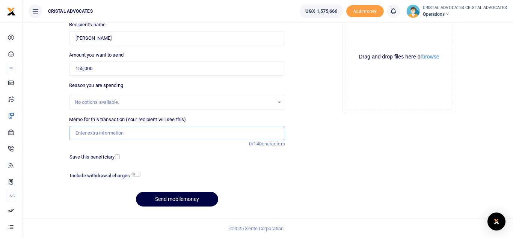 This screenshot has width=513, height=238. I want to click on span: Add money, so click(365, 11).